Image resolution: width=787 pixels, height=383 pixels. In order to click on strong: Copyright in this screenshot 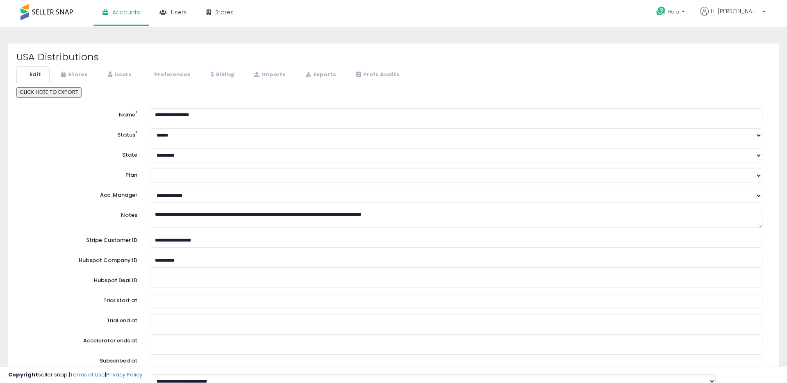, I will do `click(23, 374)`.